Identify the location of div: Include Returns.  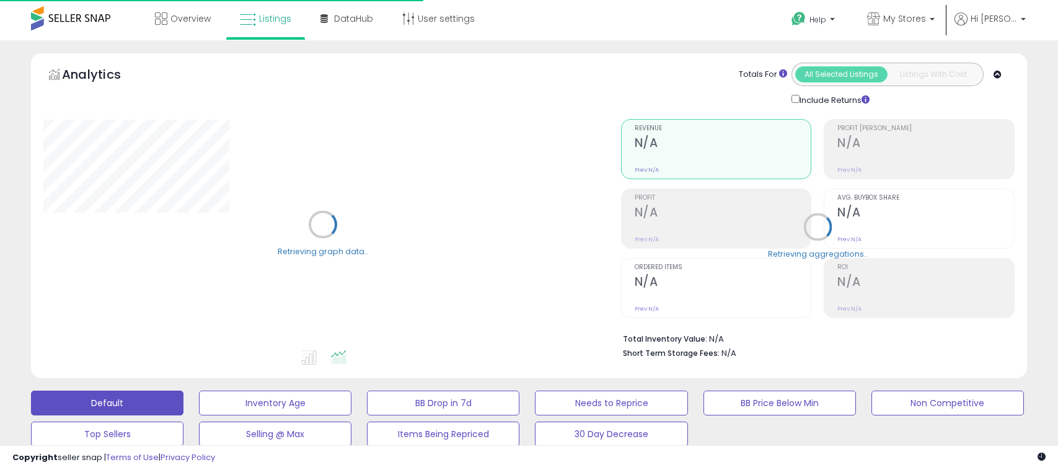
(833, 99).